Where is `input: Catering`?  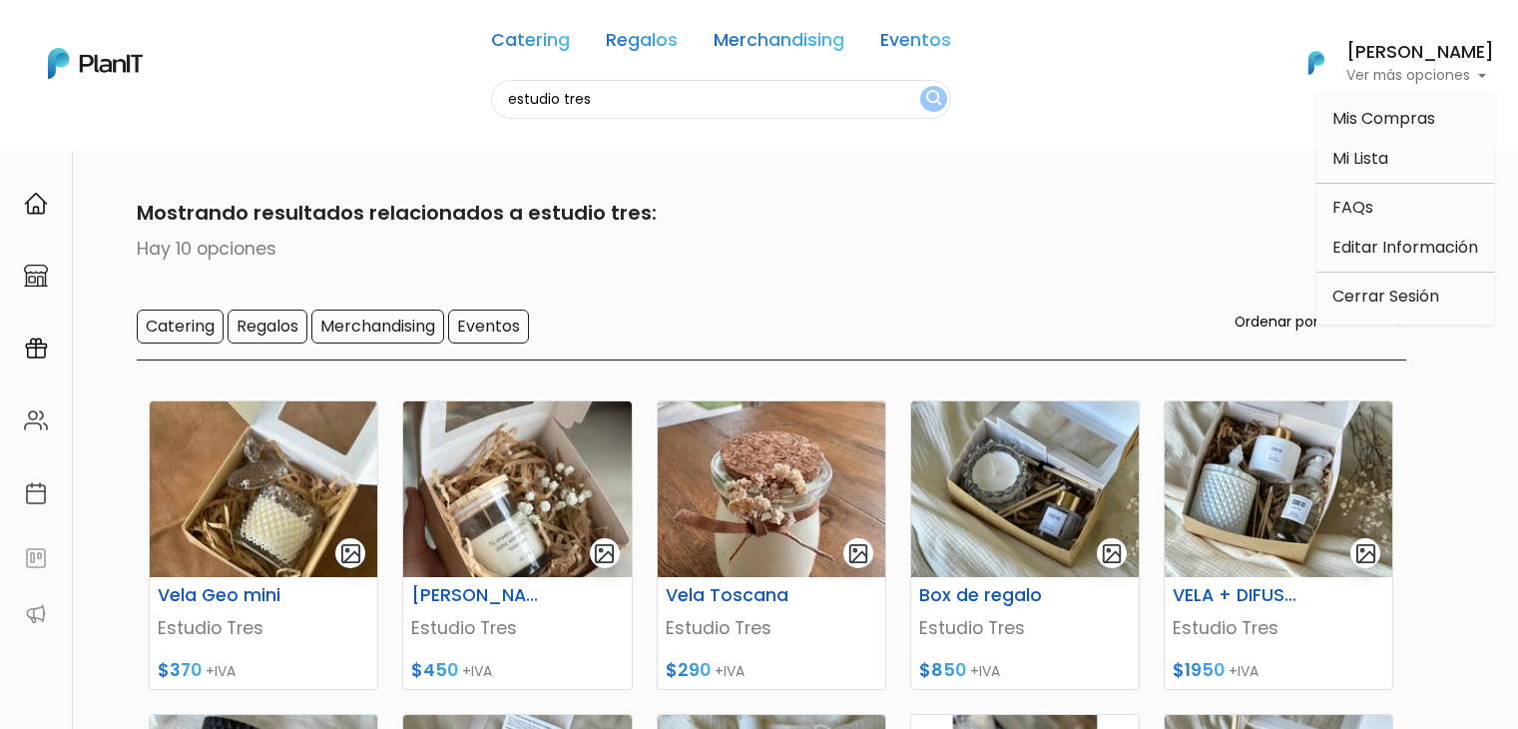
input: Catering is located at coordinates (180, 326).